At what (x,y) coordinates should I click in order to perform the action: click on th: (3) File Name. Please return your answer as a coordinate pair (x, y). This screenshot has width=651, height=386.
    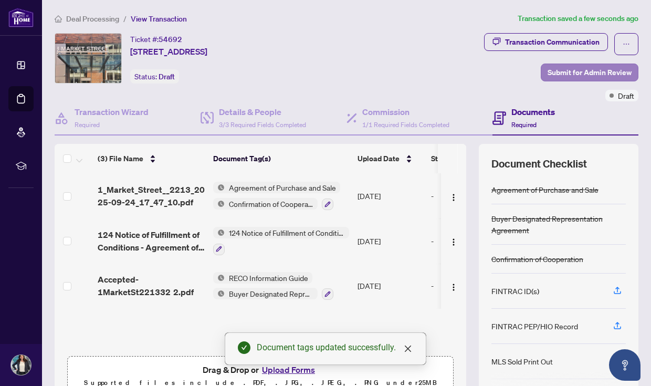
    Looking at the image, I should click on (151, 158).